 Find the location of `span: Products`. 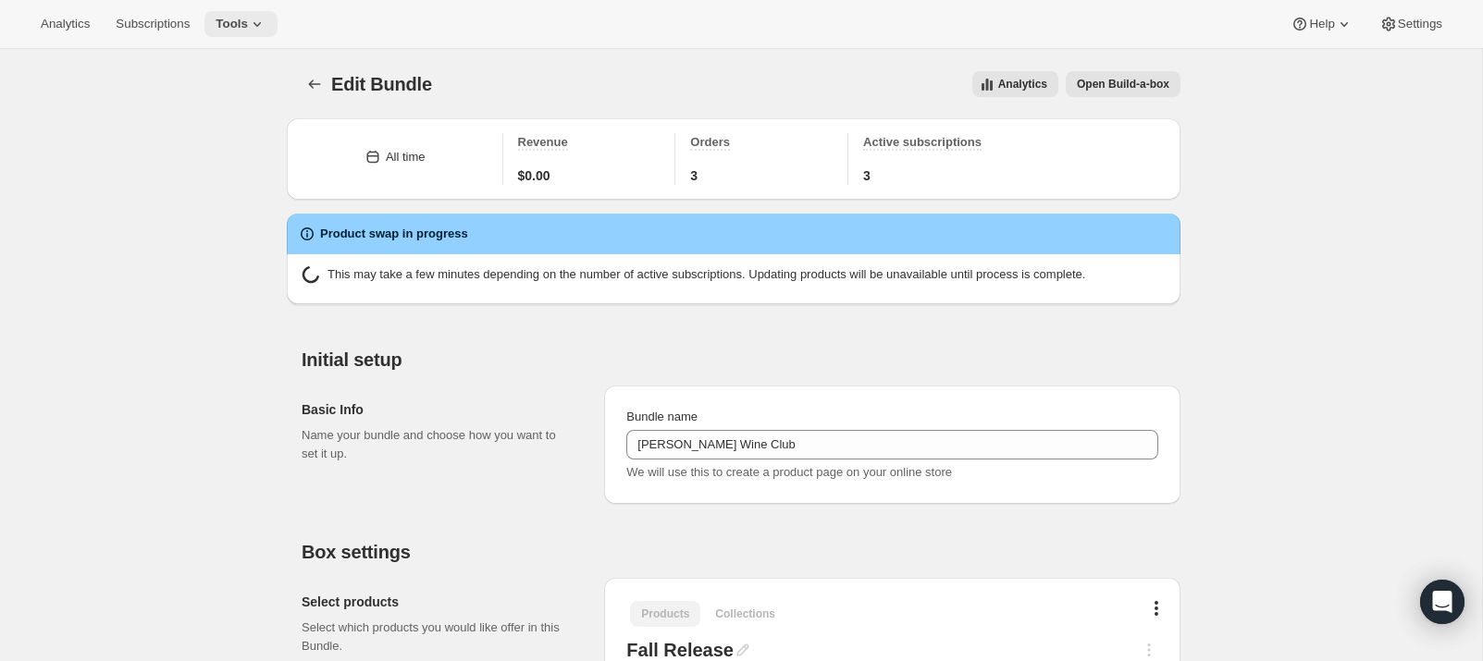

span: Products is located at coordinates (665, 614).